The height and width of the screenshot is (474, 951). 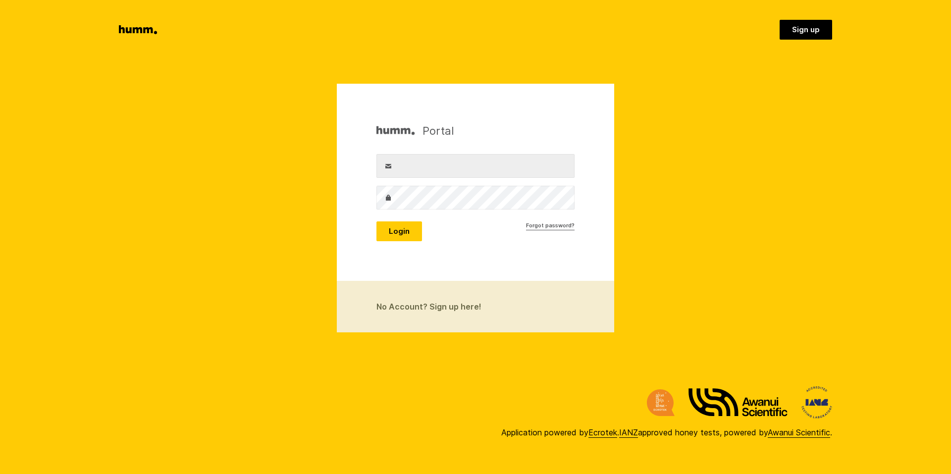 What do you see at coordinates (603, 432) in the screenshot?
I see `a: Ecrotek` at bounding box center [603, 432].